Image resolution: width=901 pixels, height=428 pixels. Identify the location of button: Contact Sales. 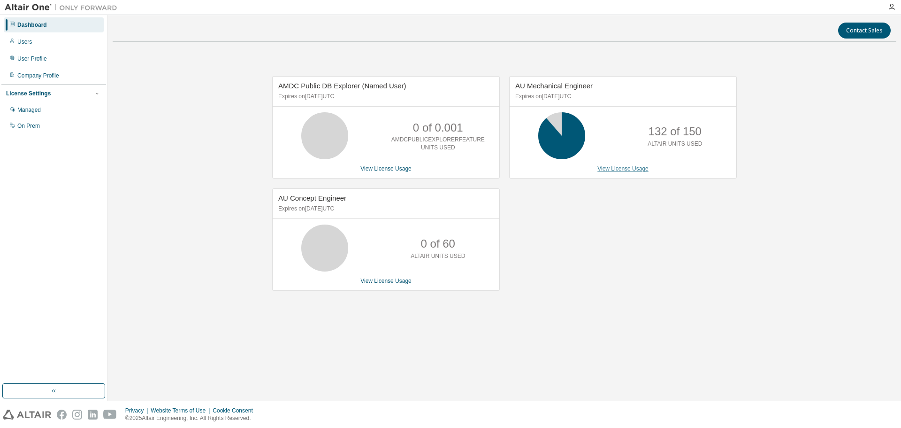
(865, 31).